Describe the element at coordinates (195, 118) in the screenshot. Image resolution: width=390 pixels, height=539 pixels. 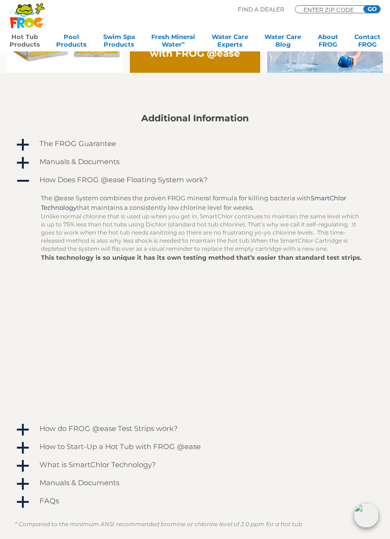
I see `h2: Additional Information` at that location.